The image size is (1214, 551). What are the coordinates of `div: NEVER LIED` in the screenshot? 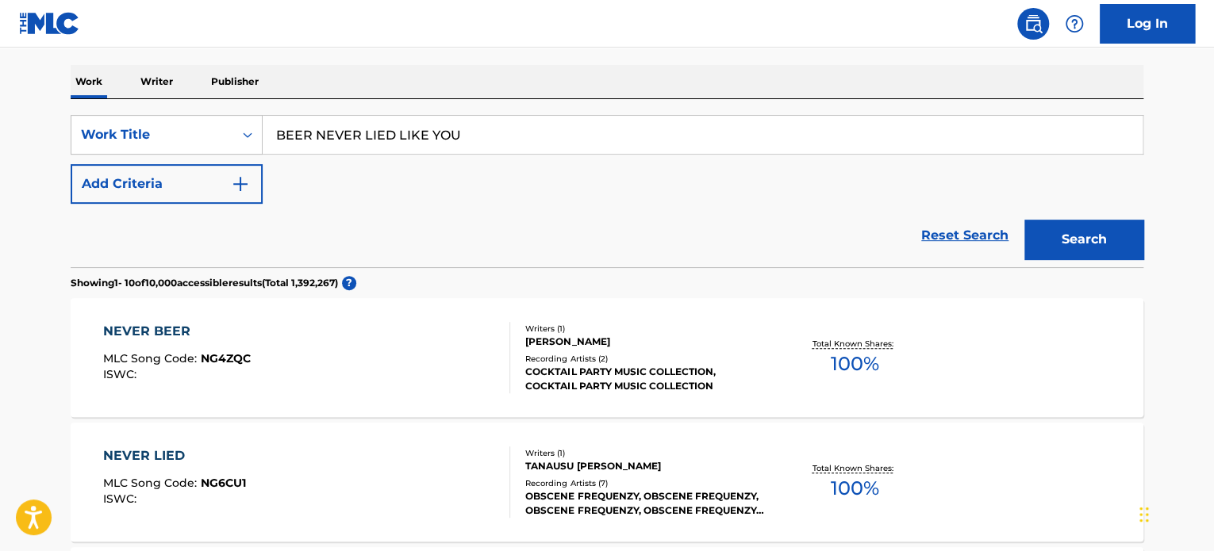 It's located at (175, 456).